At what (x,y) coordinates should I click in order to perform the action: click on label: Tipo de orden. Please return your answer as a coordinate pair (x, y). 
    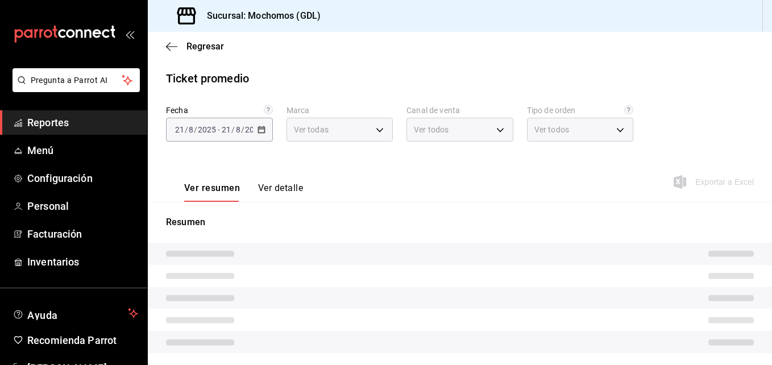
    Looking at the image, I should click on (580, 110).